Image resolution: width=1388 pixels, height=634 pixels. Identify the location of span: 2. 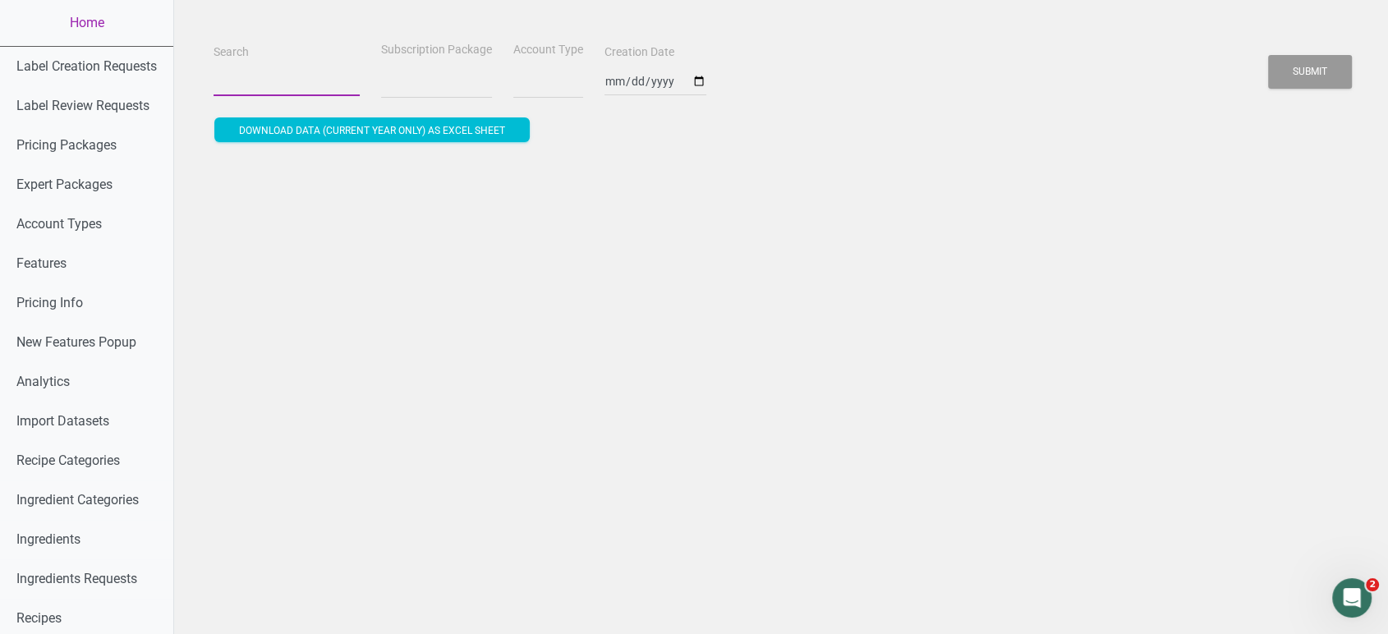
(1373, 585).